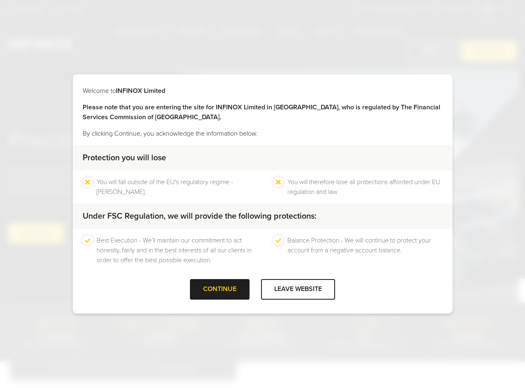  Describe the element at coordinates (298, 289) in the screenshot. I see `div: LEAVE WEBSITE` at that location.